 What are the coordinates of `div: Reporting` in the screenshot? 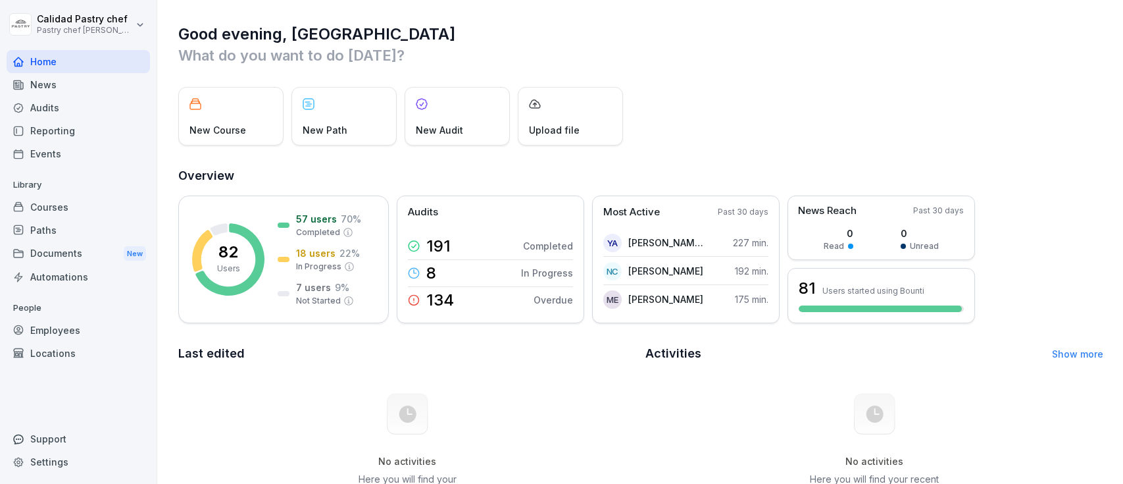 It's located at (78, 130).